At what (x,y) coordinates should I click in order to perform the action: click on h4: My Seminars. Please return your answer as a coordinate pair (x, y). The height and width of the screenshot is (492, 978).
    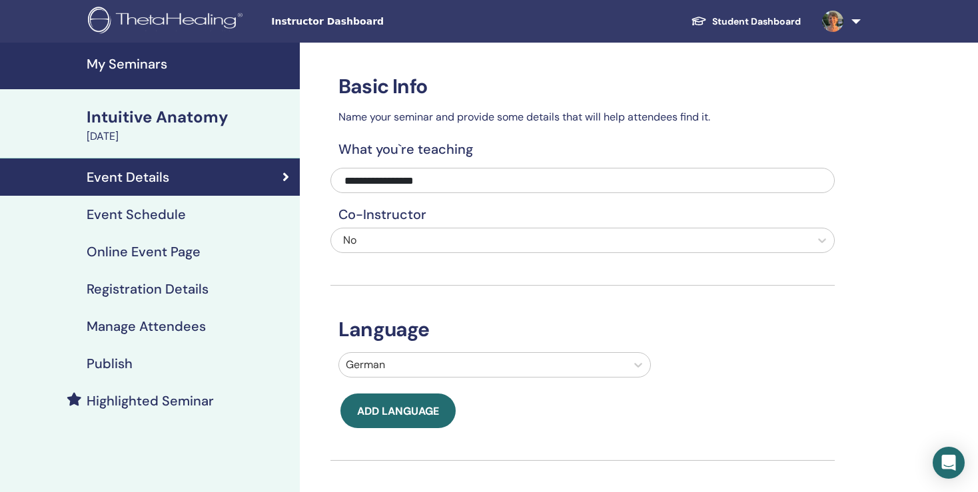
    Looking at the image, I should click on (189, 64).